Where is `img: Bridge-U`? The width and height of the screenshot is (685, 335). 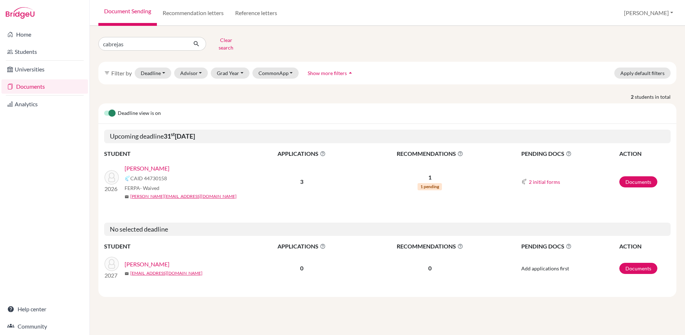 img: Bridge-U is located at coordinates (20, 13).